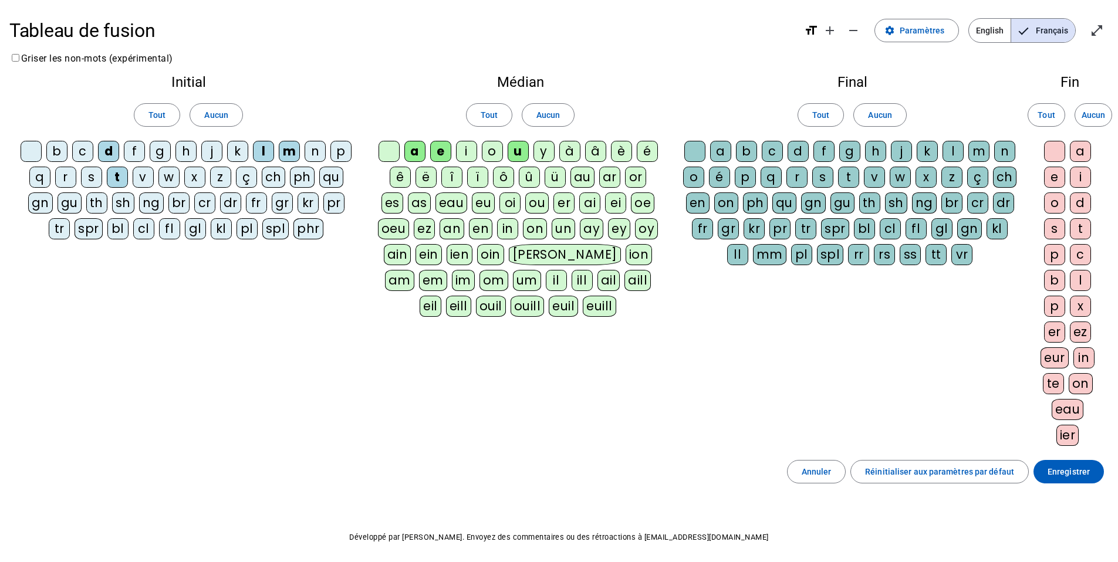 This screenshot has height=562, width=1118. Describe the element at coordinates (608, 280) in the screenshot. I see `div: ail` at that location.